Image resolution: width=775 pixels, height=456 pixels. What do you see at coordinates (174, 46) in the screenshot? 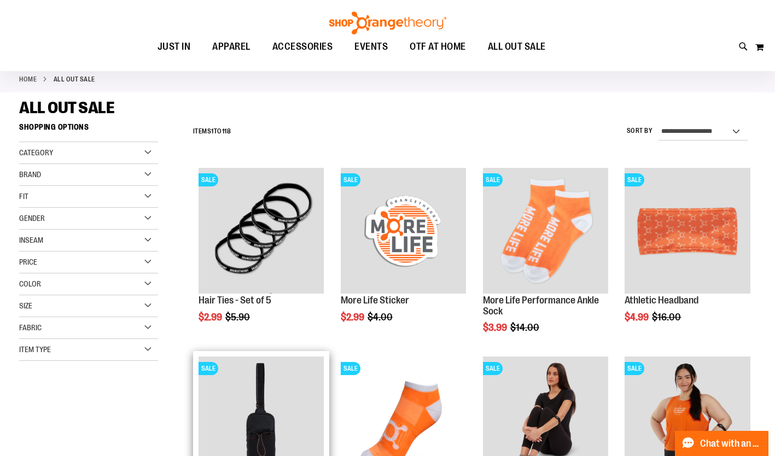
I see `span: JUST IN` at bounding box center [174, 46].